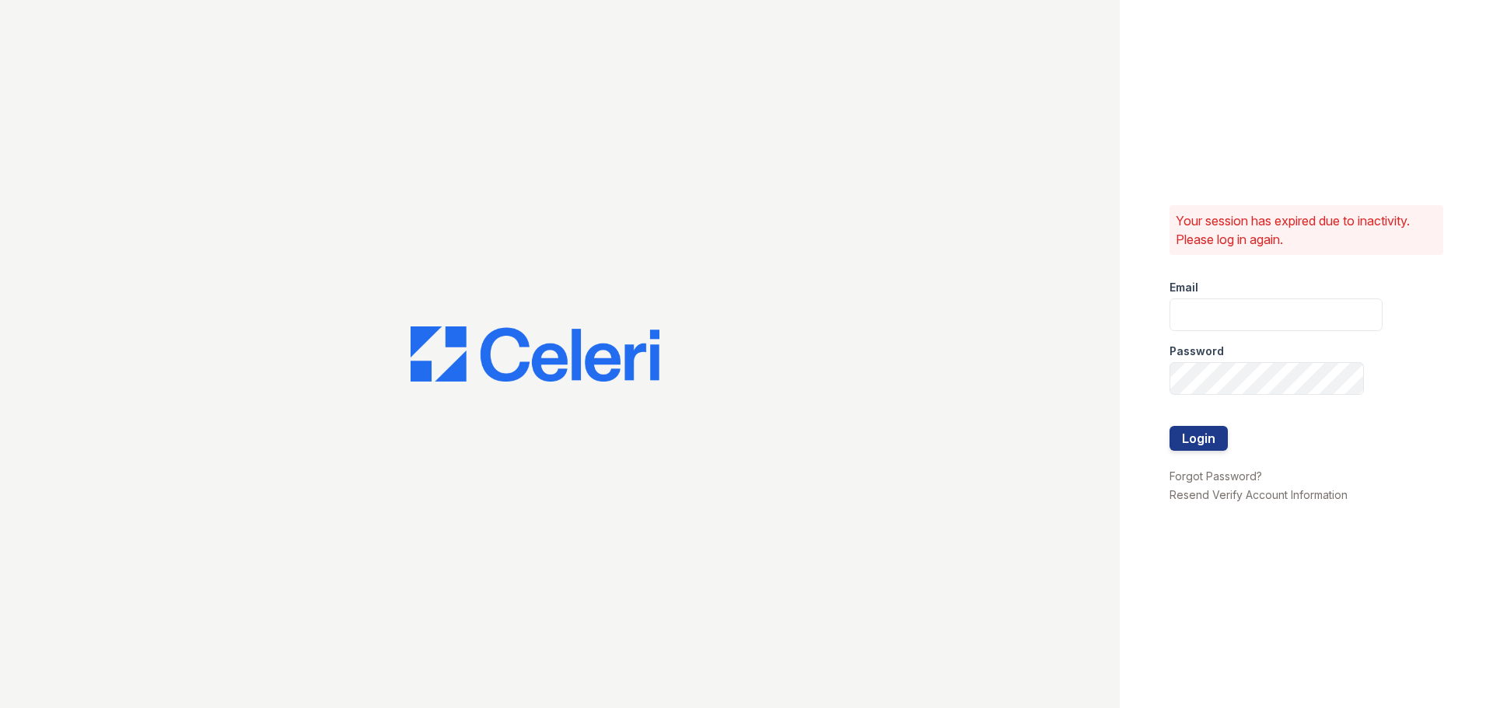  Describe the element at coordinates (1183, 288) in the screenshot. I see `label: Email` at that location.